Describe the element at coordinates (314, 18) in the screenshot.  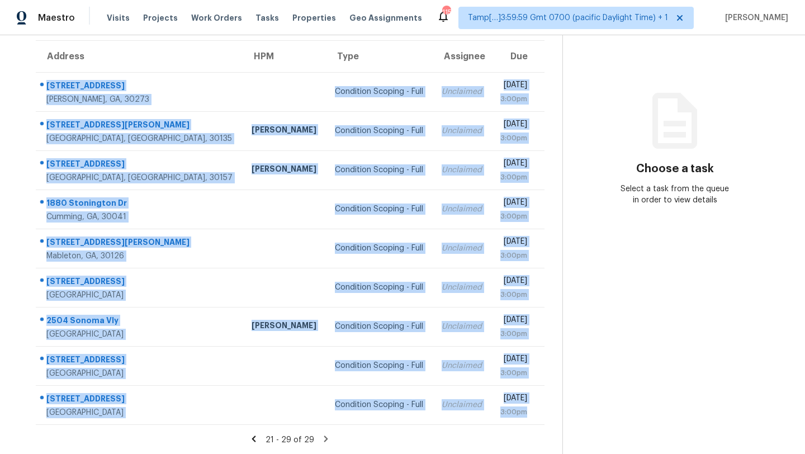
I see `span: Properties` at that location.